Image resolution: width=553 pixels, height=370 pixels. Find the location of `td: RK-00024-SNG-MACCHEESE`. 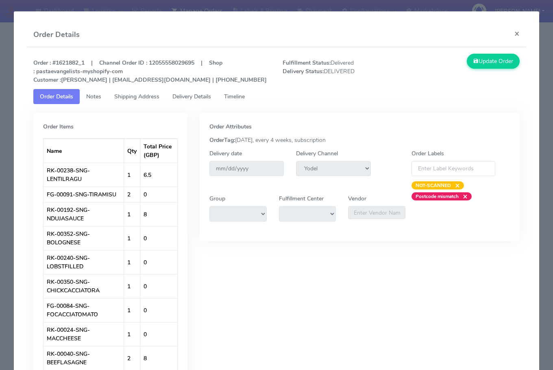

td: RK-00024-SNG-MACCHEESE is located at coordinates (84, 334).